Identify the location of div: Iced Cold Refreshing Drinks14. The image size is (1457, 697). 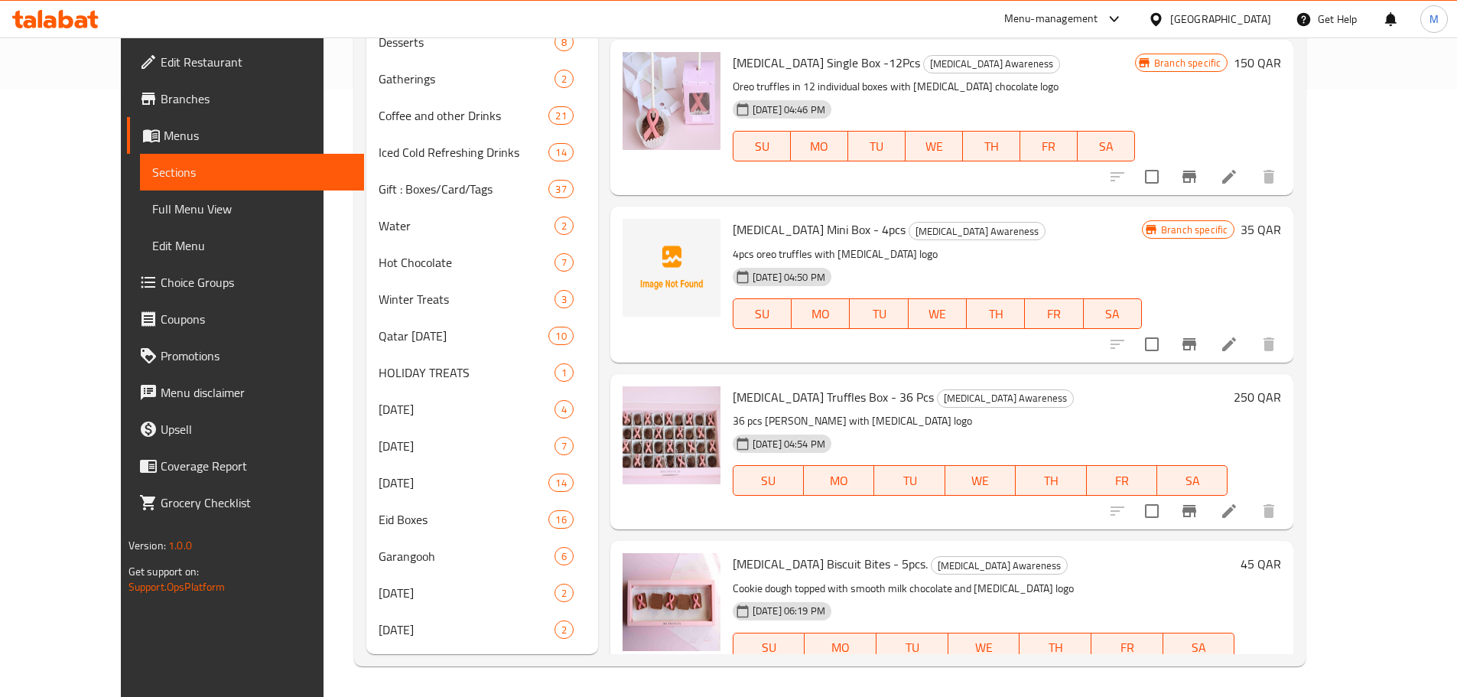
(482, 152).